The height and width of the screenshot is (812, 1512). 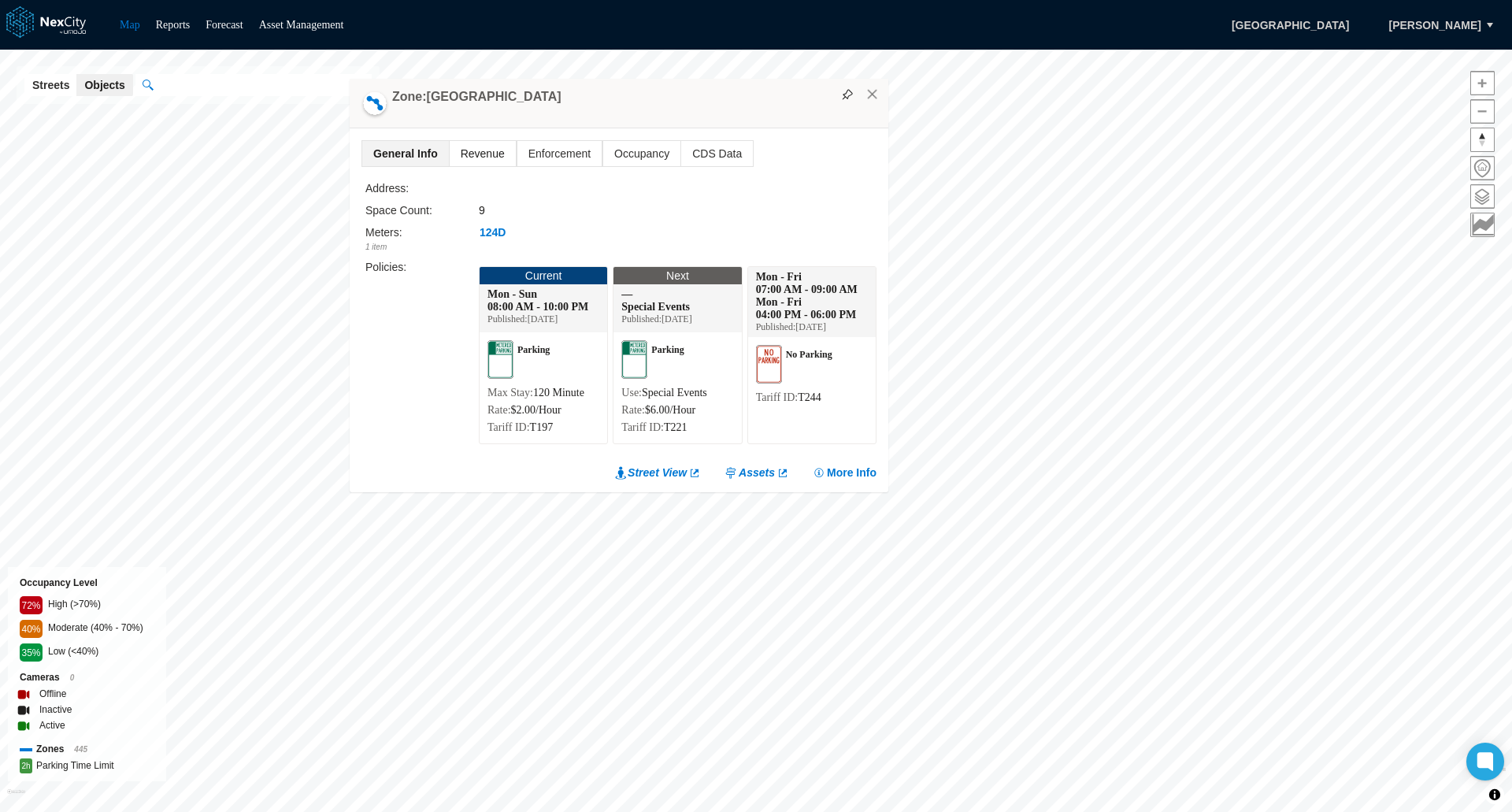 I want to click on button: Layers management, so click(x=1482, y=196).